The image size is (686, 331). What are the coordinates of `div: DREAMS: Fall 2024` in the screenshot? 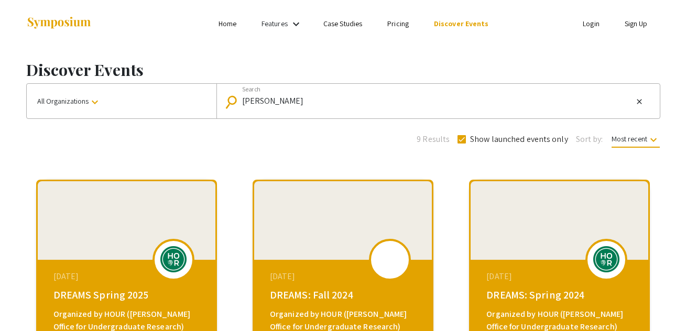 It's located at (344, 295).